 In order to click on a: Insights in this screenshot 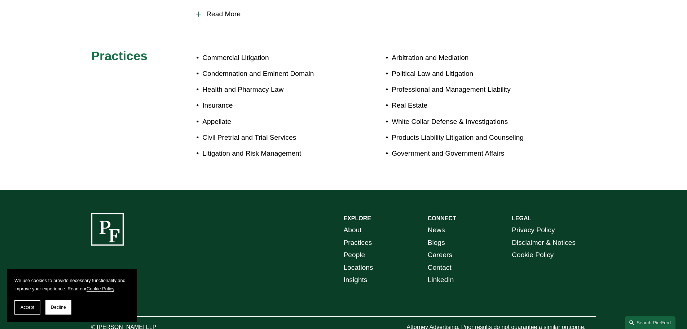, I will do `click(356, 279)`.